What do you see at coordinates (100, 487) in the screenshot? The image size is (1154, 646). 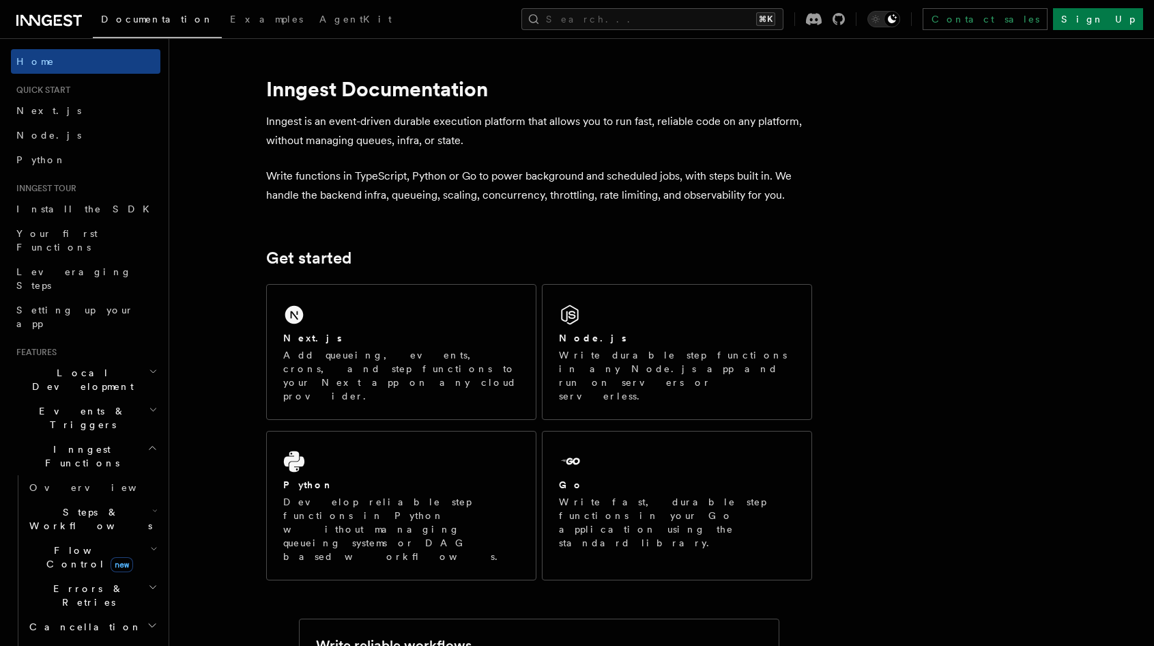 I see `span: Overview` at bounding box center [100, 487].